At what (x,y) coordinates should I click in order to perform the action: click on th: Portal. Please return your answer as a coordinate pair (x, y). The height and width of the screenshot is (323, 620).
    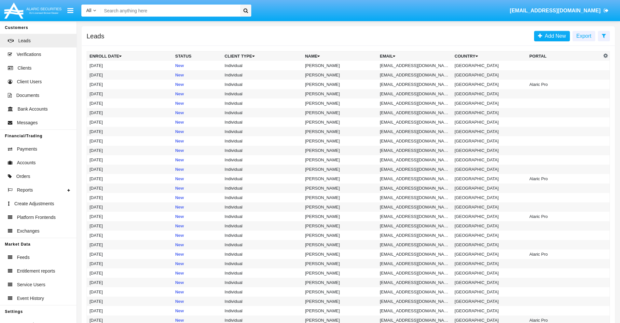
    Looking at the image, I should click on (565, 56).